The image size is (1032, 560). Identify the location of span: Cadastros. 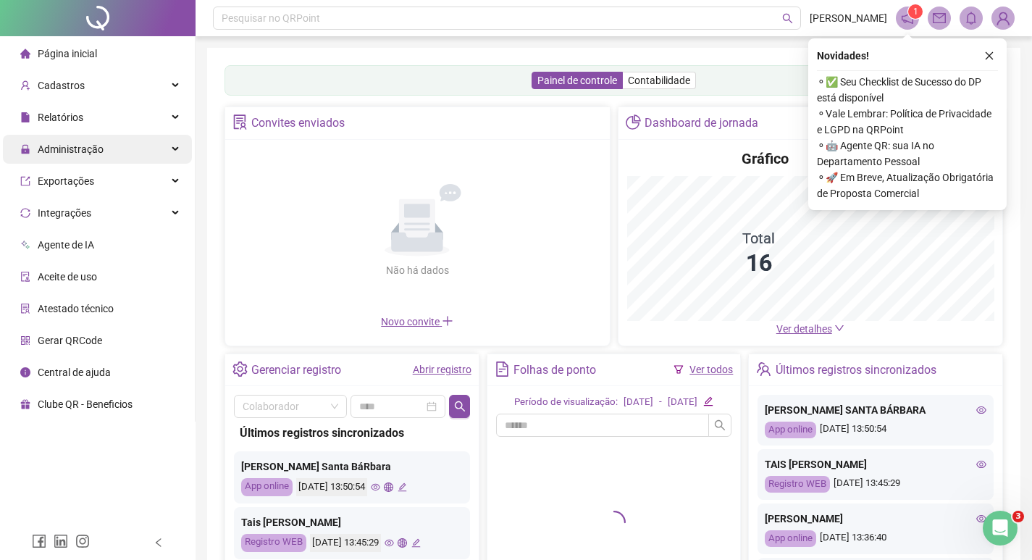
(61, 85).